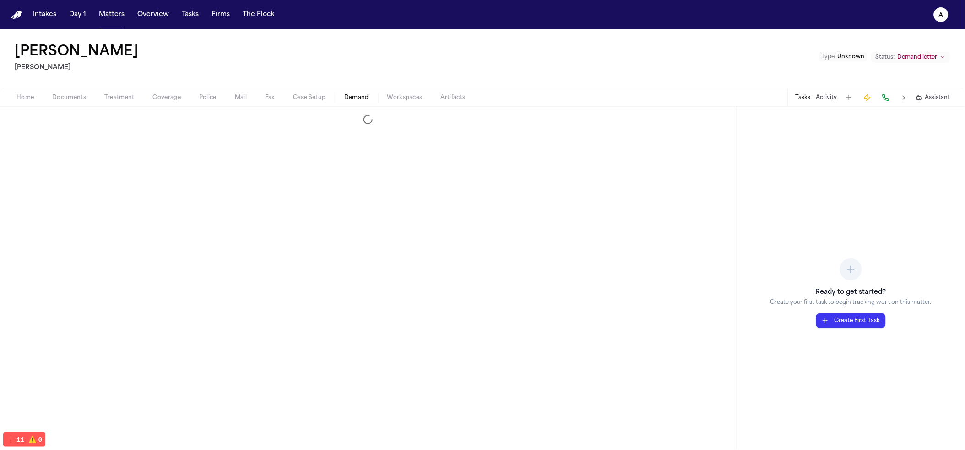 The height and width of the screenshot is (450, 965). What do you see at coordinates (112, 15) in the screenshot?
I see `a: Matters` at bounding box center [112, 15].